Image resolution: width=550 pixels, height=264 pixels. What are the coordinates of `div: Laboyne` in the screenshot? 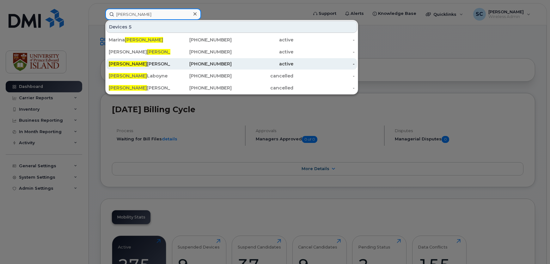 It's located at (139, 76).